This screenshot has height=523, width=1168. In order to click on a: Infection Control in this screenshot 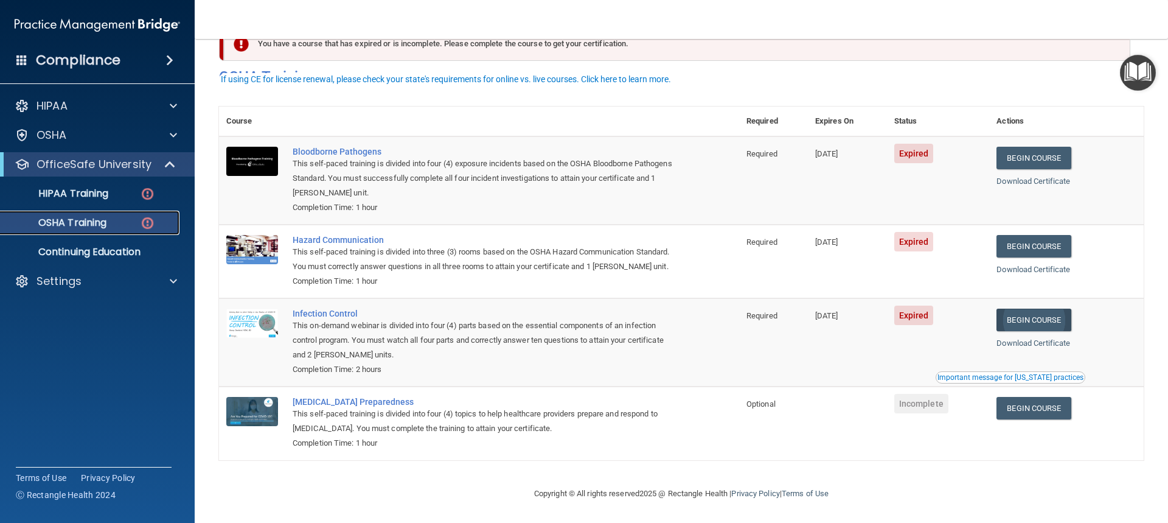, I will do `click(485, 313)`.